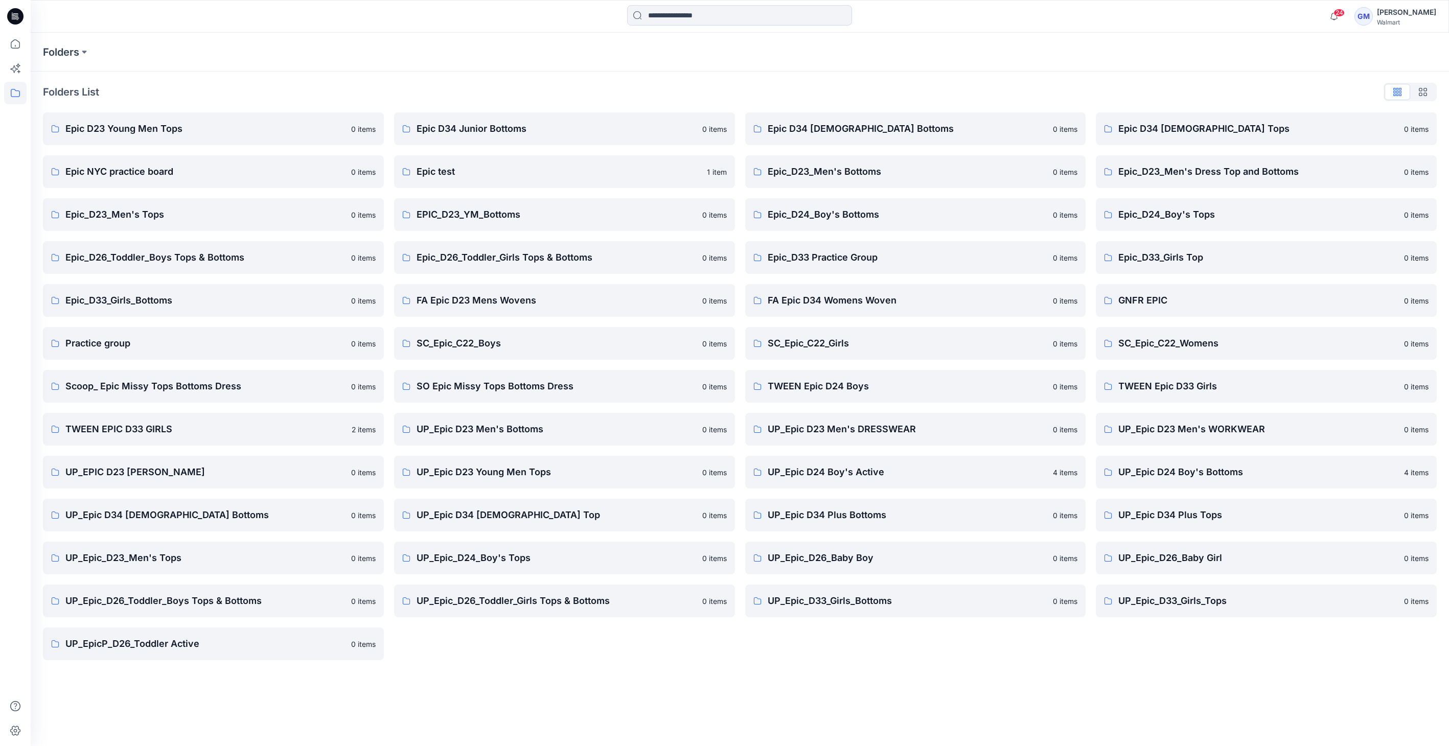 The height and width of the screenshot is (746, 1449). I want to click on a: UP_Epic D23 Men's Bottoms0 items, so click(564, 429).